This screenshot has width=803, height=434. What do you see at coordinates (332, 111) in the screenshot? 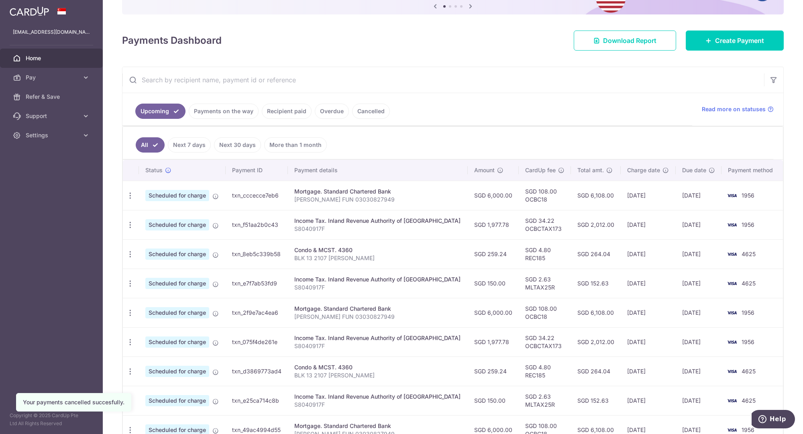
I see `a: Overdue` at bounding box center [332, 111].